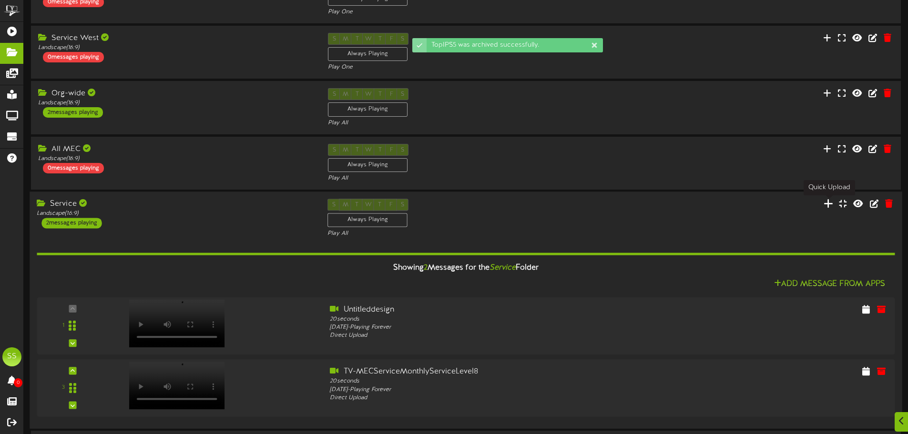  Describe the element at coordinates (176, 93) in the screenshot. I see `div: Org-wide` at that location.